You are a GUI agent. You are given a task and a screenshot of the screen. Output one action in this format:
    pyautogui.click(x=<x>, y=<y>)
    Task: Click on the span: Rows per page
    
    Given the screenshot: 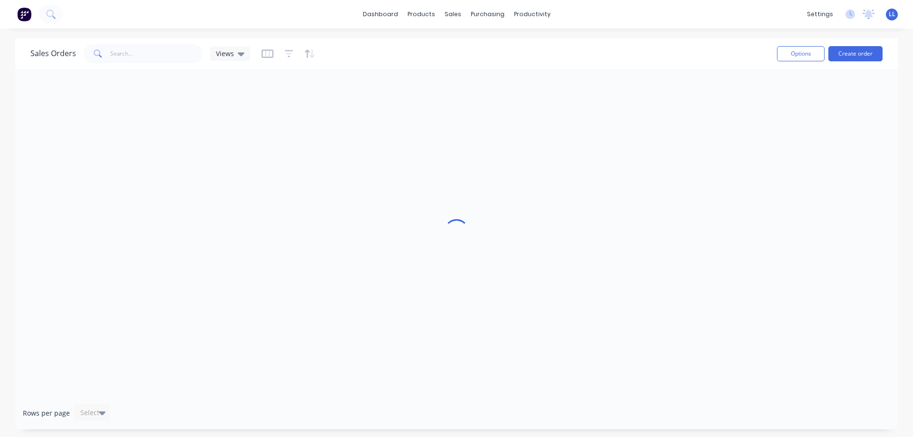 What is the action you would take?
    pyautogui.click(x=46, y=413)
    